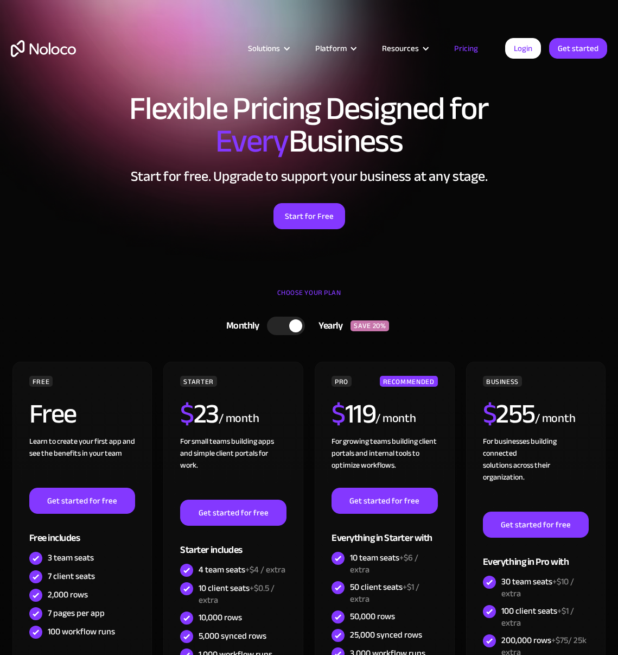  I want to click on div: SAVE 20%, so click(370, 326).